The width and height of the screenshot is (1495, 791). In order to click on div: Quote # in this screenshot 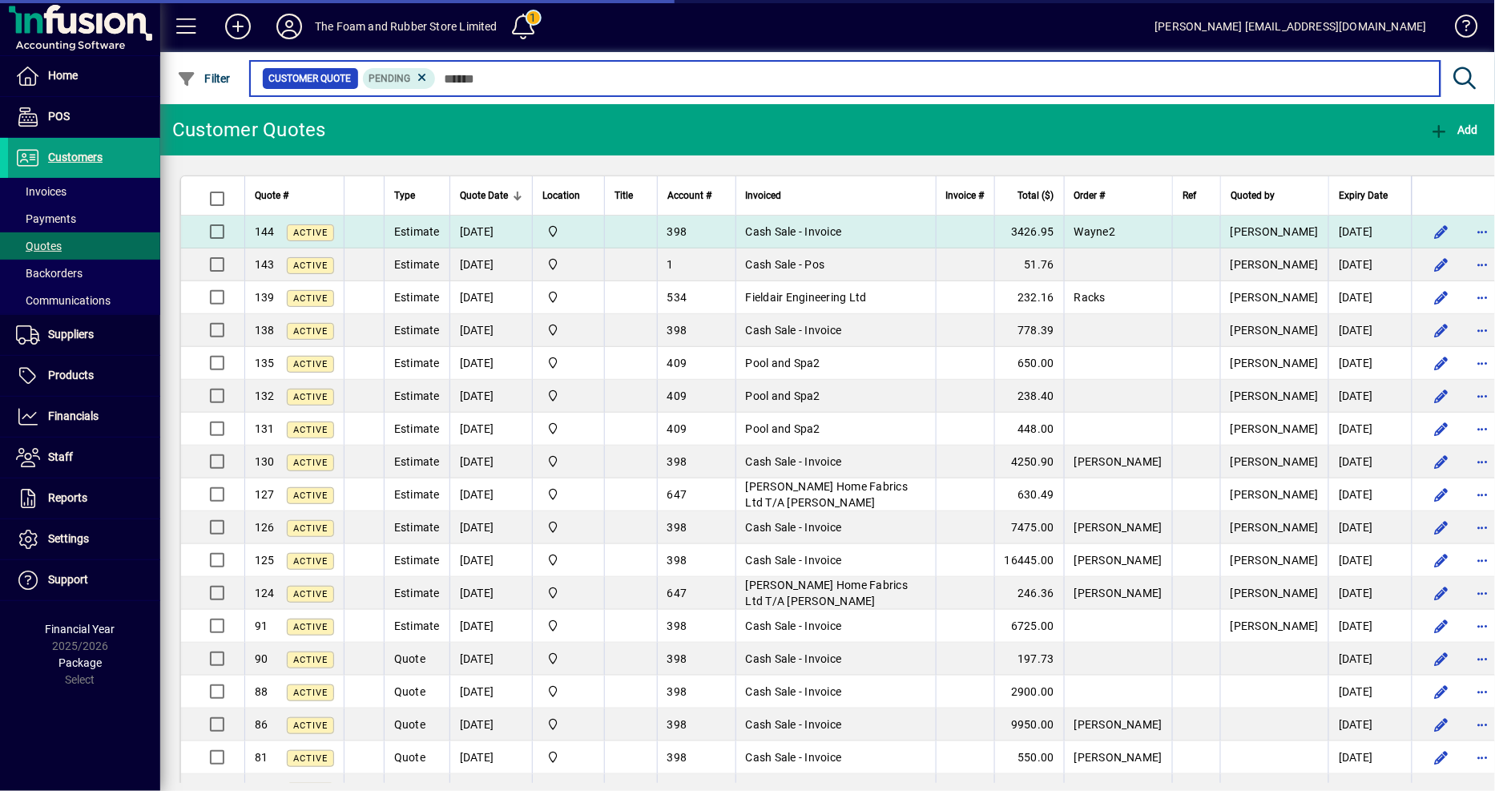, I will do `click(294, 195)`.